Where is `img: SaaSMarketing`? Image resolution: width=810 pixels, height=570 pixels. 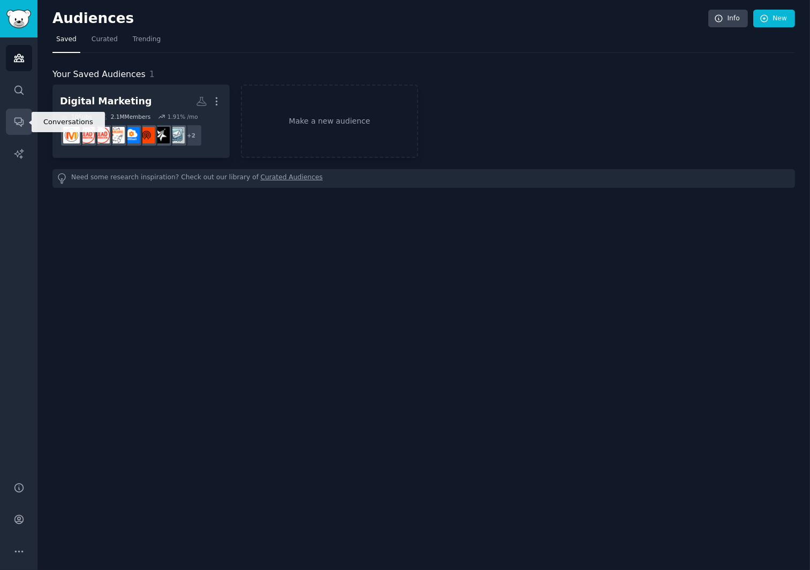
img: SaaSMarketing is located at coordinates (161, 135).